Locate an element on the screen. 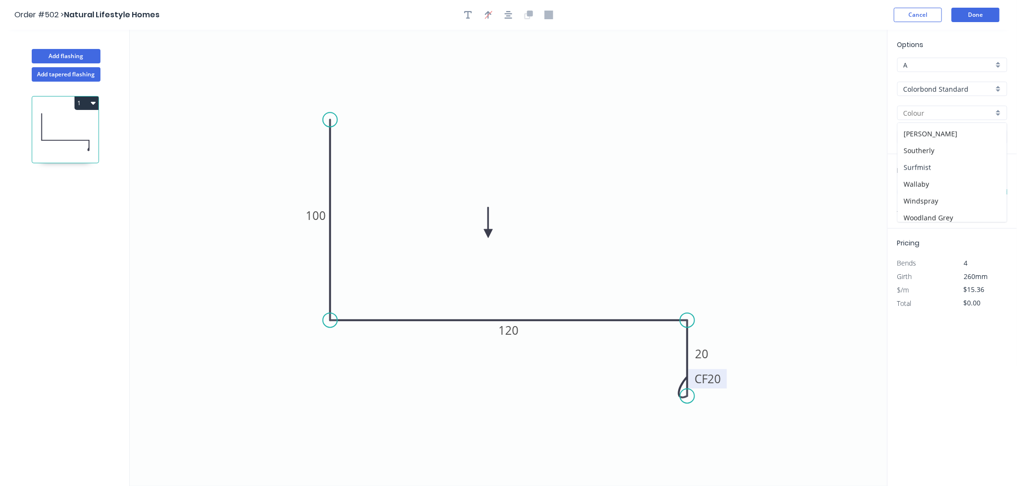 This screenshot has width=1017, height=486. div: Windspray is located at coordinates (952, 201).